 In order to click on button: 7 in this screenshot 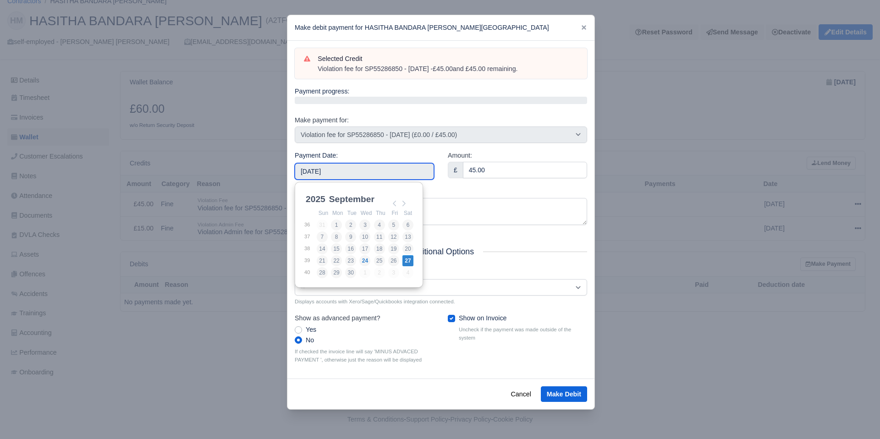, I will do `click(322, 237)`.